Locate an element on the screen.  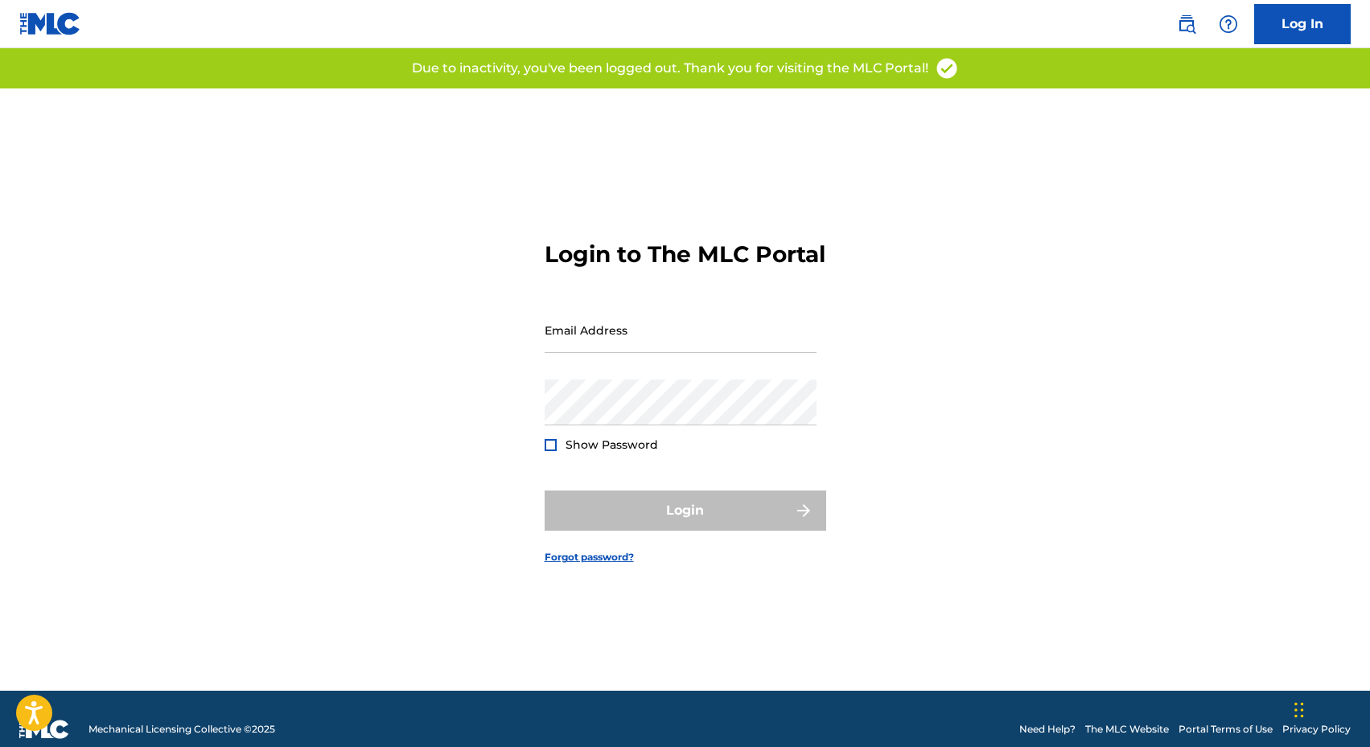
a: Public Search is located at coordinates (1186, 24).